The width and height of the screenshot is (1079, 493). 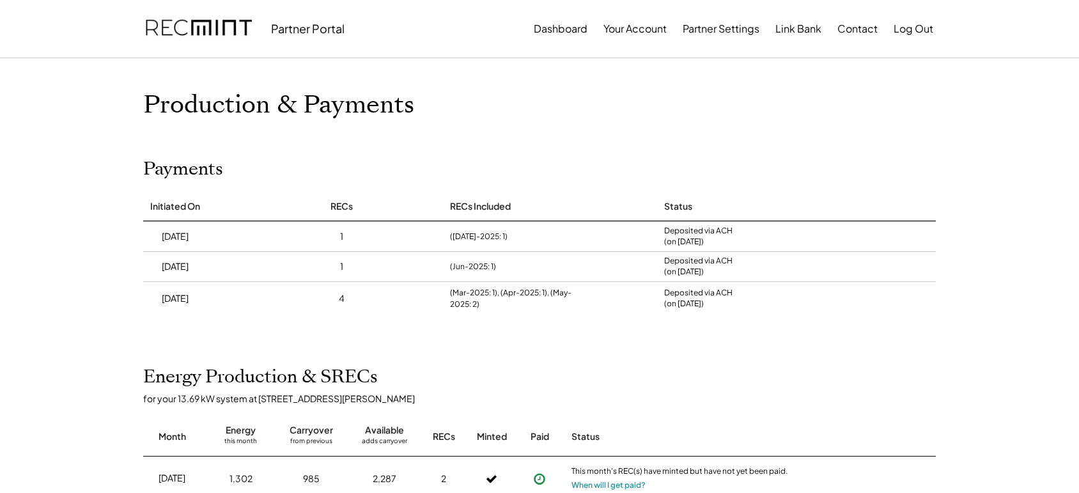 I want to click on div: Month, so click(x=172, y=437).